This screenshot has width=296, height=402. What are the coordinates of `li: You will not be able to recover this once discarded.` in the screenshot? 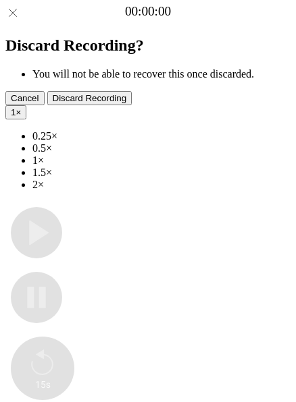 It's located at (161, 74).